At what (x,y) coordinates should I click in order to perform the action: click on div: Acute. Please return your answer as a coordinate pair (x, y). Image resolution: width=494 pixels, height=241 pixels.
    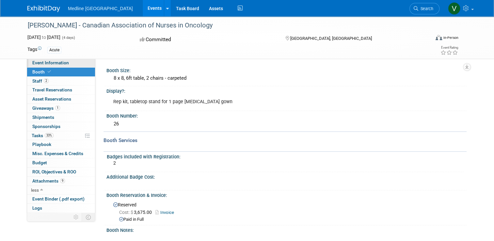
    Looking at the image, I should click on (54, 50).